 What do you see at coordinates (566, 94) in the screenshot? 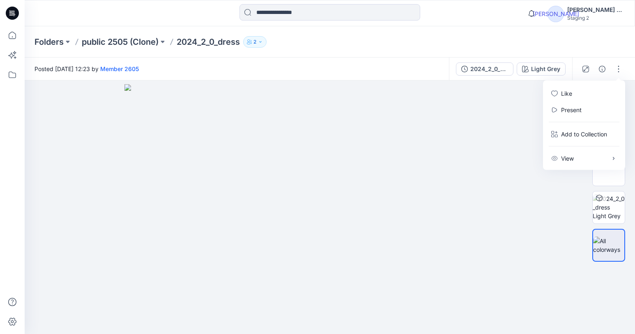
I see `p: Like` at bounding box center [566, 94].